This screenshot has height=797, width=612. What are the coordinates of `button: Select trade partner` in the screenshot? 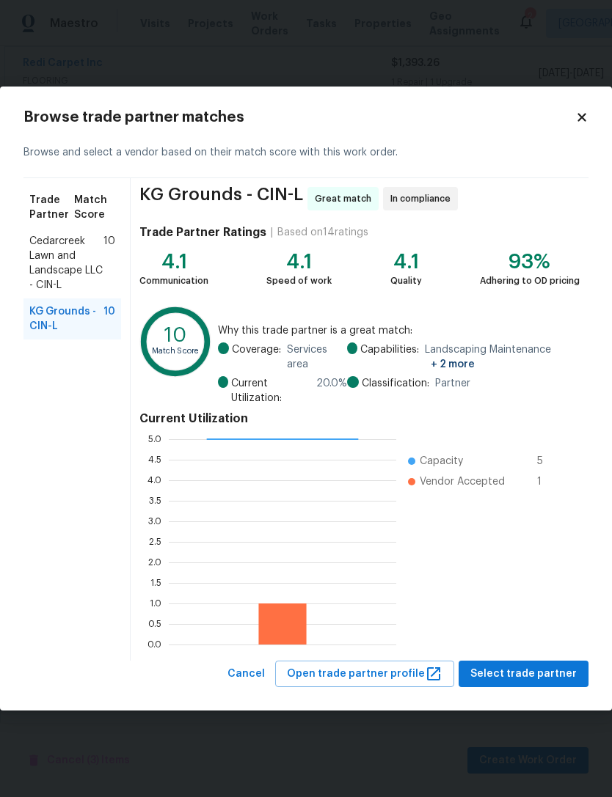 It's located at (523, 674).